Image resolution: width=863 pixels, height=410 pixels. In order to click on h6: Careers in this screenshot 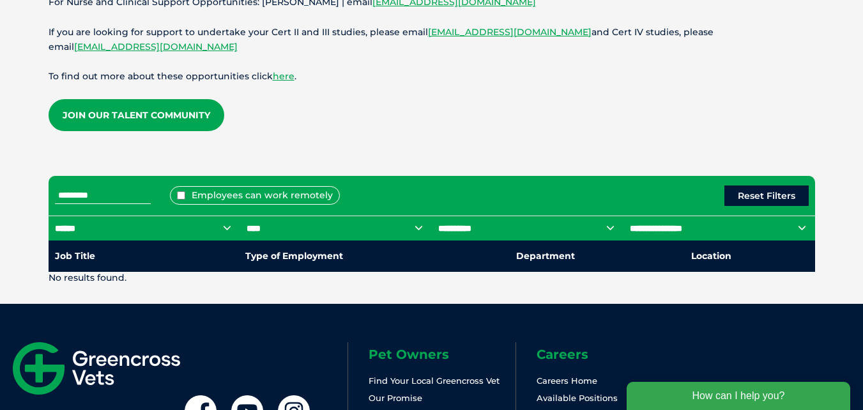, I will do `click(610, 354)`.